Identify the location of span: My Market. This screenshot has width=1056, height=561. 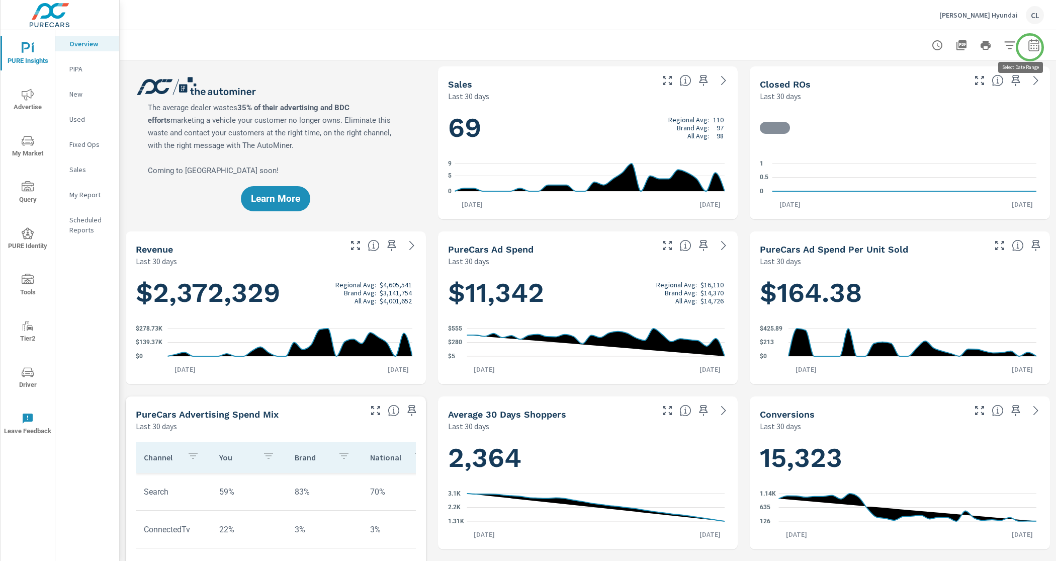
(28, 147).